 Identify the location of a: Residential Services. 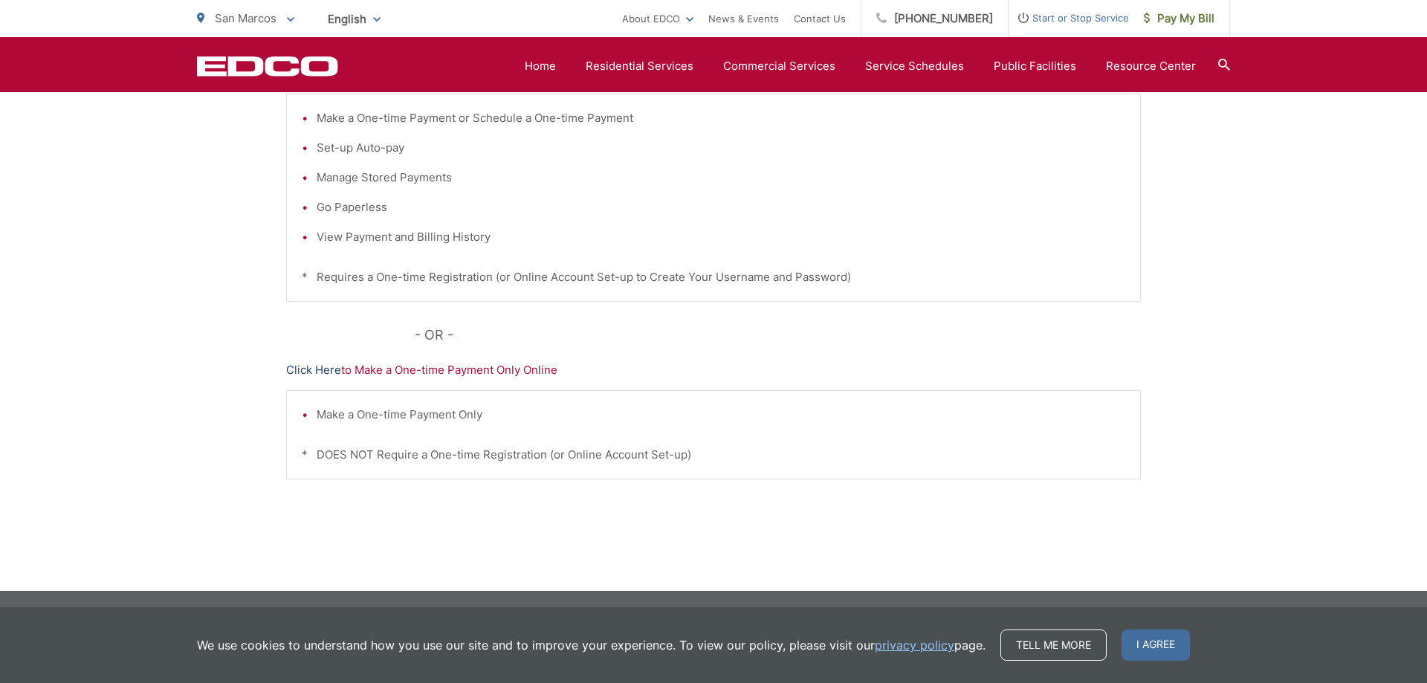
(639, 66).